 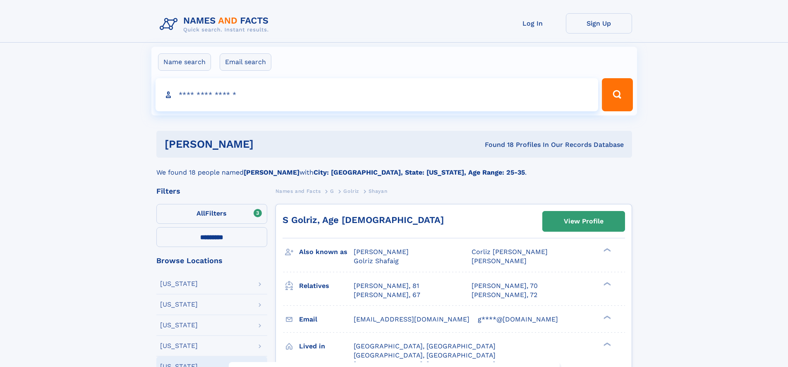 What do you see at coordinates (212, 261) in the screenshot?
I see `div: Browse Locations` at bounding box center [212, 261].